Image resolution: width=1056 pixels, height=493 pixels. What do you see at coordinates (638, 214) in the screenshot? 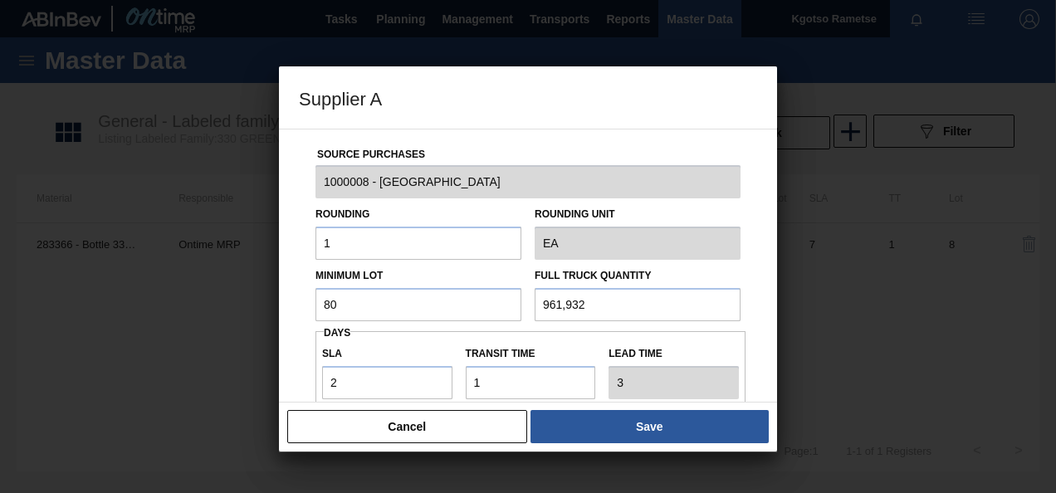
I see `label: Rounding Unit` at bounding box center [638, 214].